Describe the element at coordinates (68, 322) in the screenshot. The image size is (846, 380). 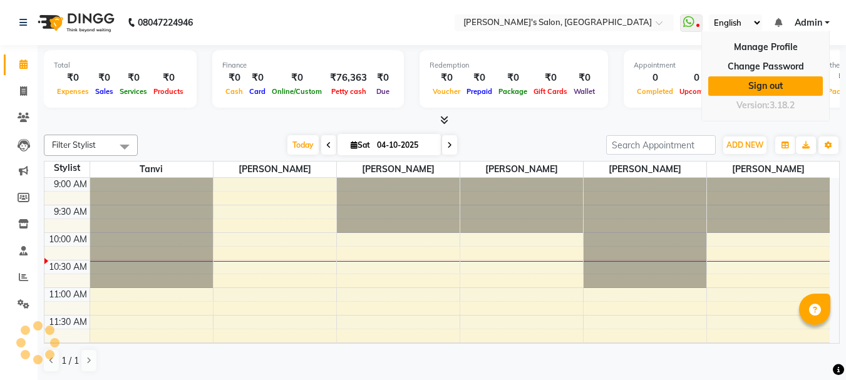
I see `div: 11:30 AM` at that location.